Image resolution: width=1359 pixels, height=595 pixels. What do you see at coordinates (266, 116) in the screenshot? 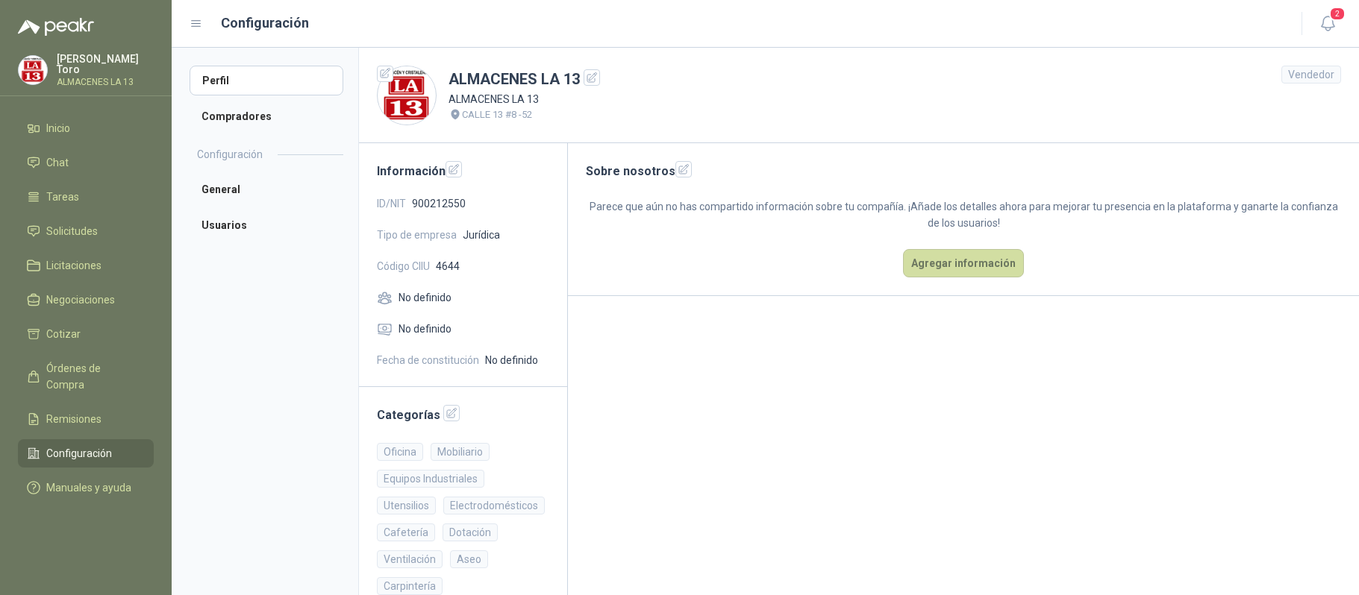
I see `a: Compradores` at bounding box center [266, 116].